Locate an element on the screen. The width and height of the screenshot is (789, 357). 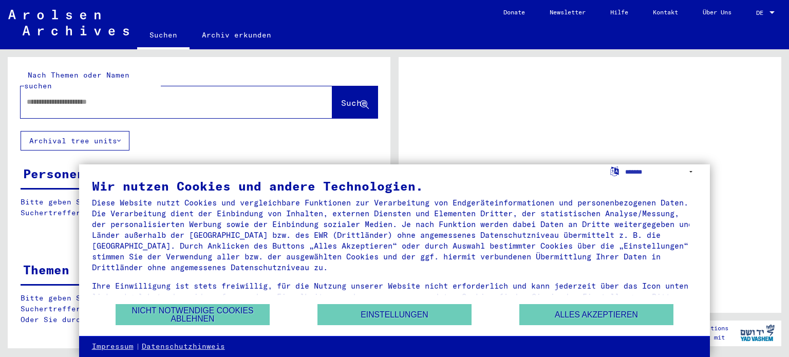
select: Sprache auswählen is located at coordinates (661, 172).